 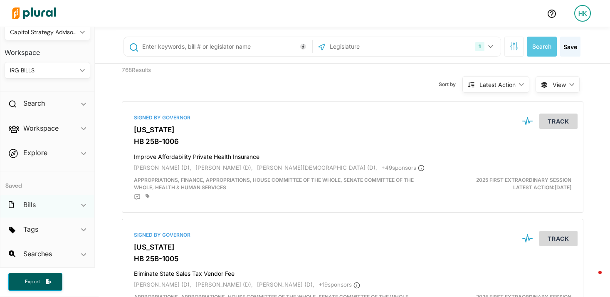 I want to click on h2: Search, so click(x=34, y=103).